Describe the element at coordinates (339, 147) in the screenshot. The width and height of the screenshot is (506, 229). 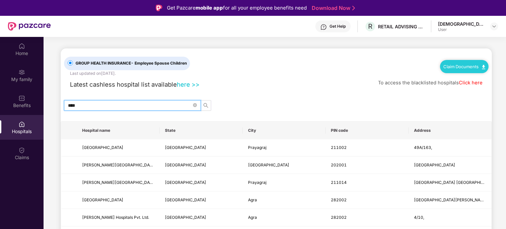
I see `span: 211002` at that location.